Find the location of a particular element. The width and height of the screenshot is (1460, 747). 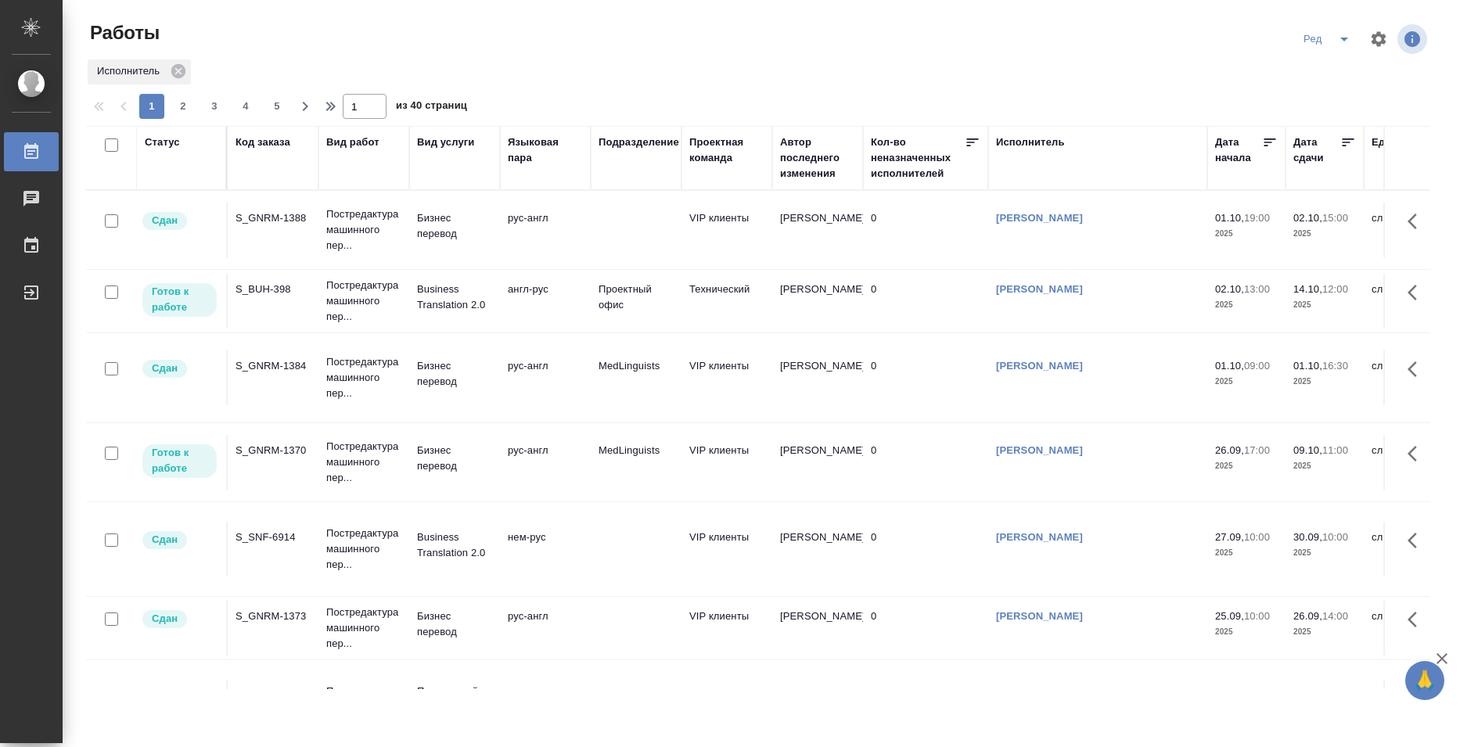

p: Сдан is located at coordinates (164, 368).